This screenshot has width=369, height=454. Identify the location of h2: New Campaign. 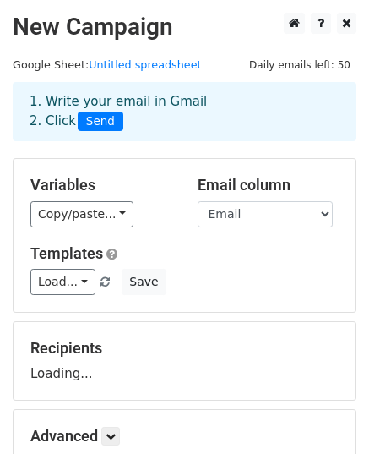
(184, 27).